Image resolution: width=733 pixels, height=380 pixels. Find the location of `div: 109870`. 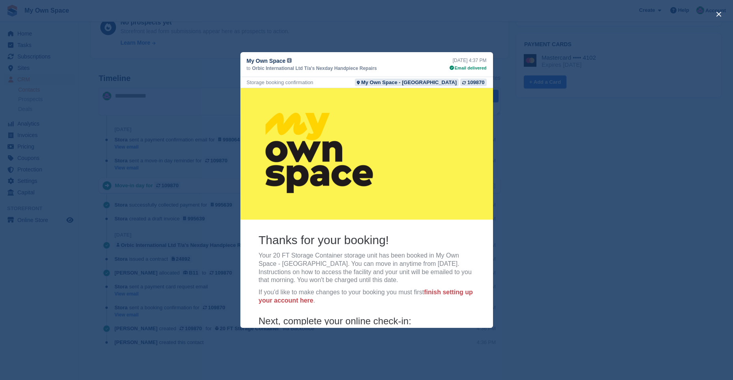

div: 109870 is located at coordinates (476, 82).